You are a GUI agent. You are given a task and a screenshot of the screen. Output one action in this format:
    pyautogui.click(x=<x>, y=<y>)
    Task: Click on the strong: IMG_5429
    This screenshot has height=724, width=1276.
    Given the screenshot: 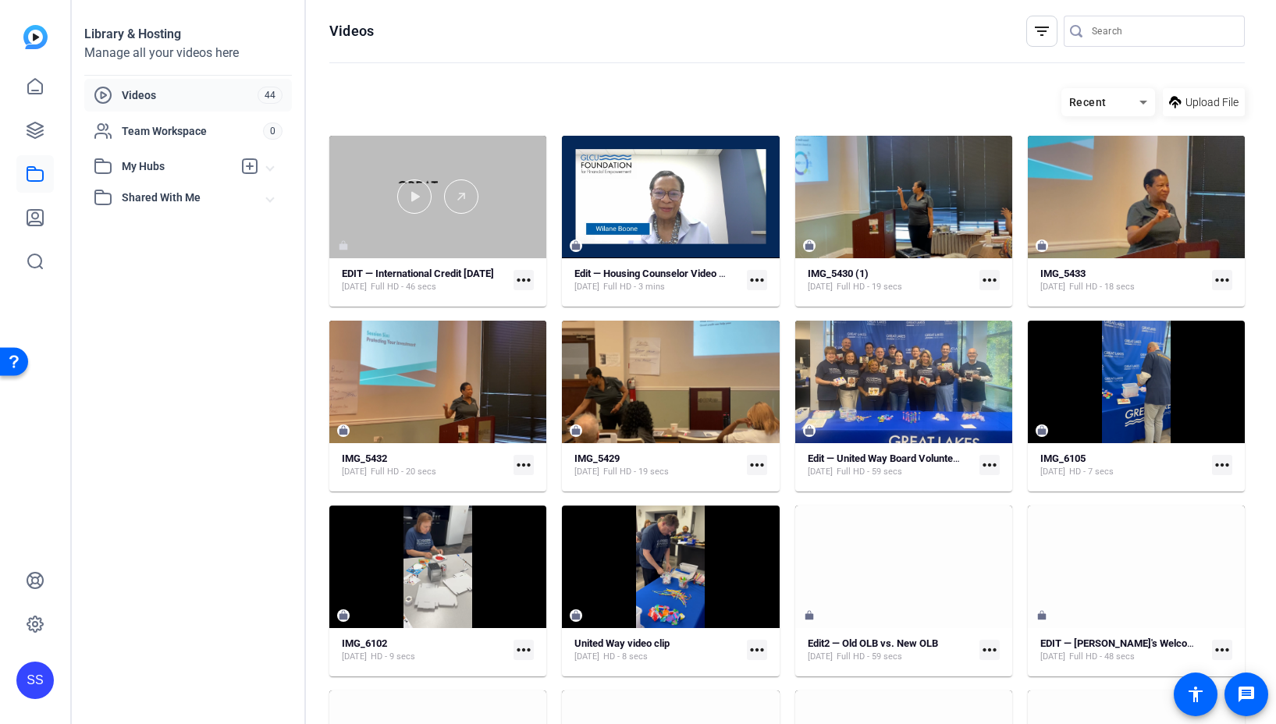 What is the action you would take?
    pyautogui.click(x=597, y=458)
    